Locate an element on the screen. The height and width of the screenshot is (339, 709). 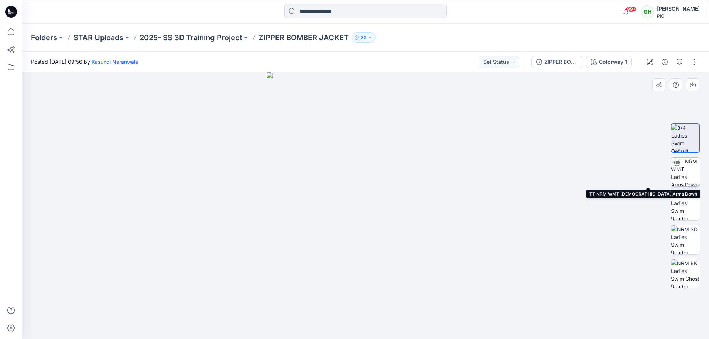
img: 3/4 Ladies Swim Default is located at coordinates (685, 138).